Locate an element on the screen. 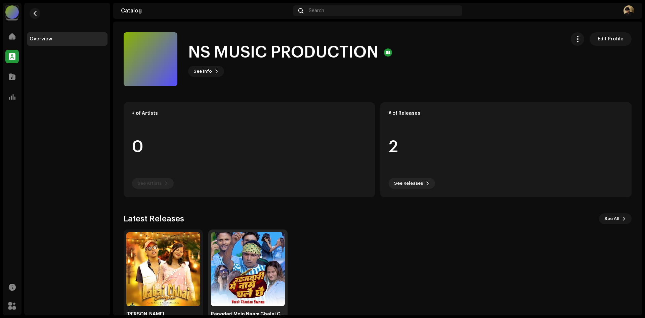 The height and width of the screenshot is (318, 645). button: Edit Profile is located at coordinates (611, 39).